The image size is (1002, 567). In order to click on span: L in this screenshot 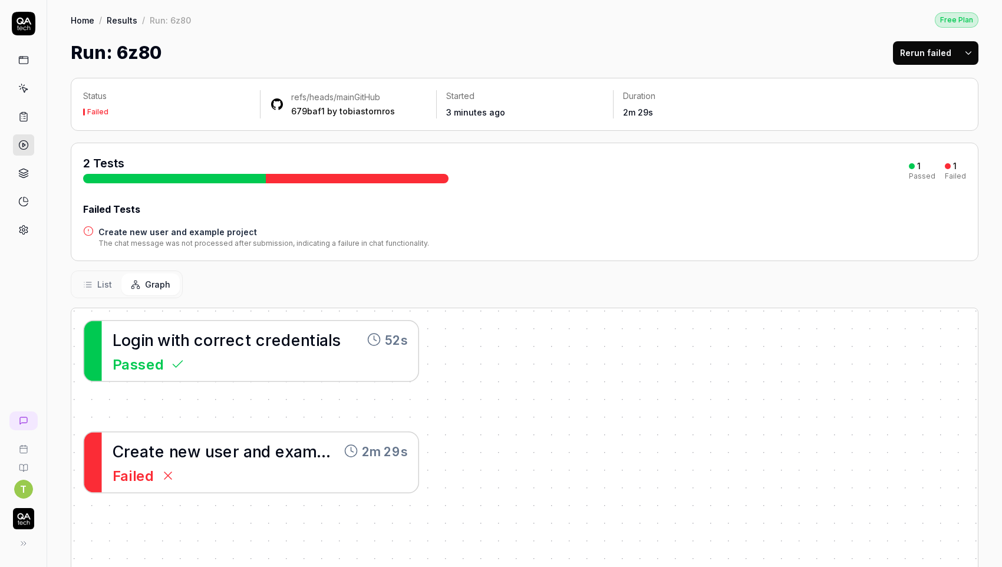, I will do `click(117, 339)`.